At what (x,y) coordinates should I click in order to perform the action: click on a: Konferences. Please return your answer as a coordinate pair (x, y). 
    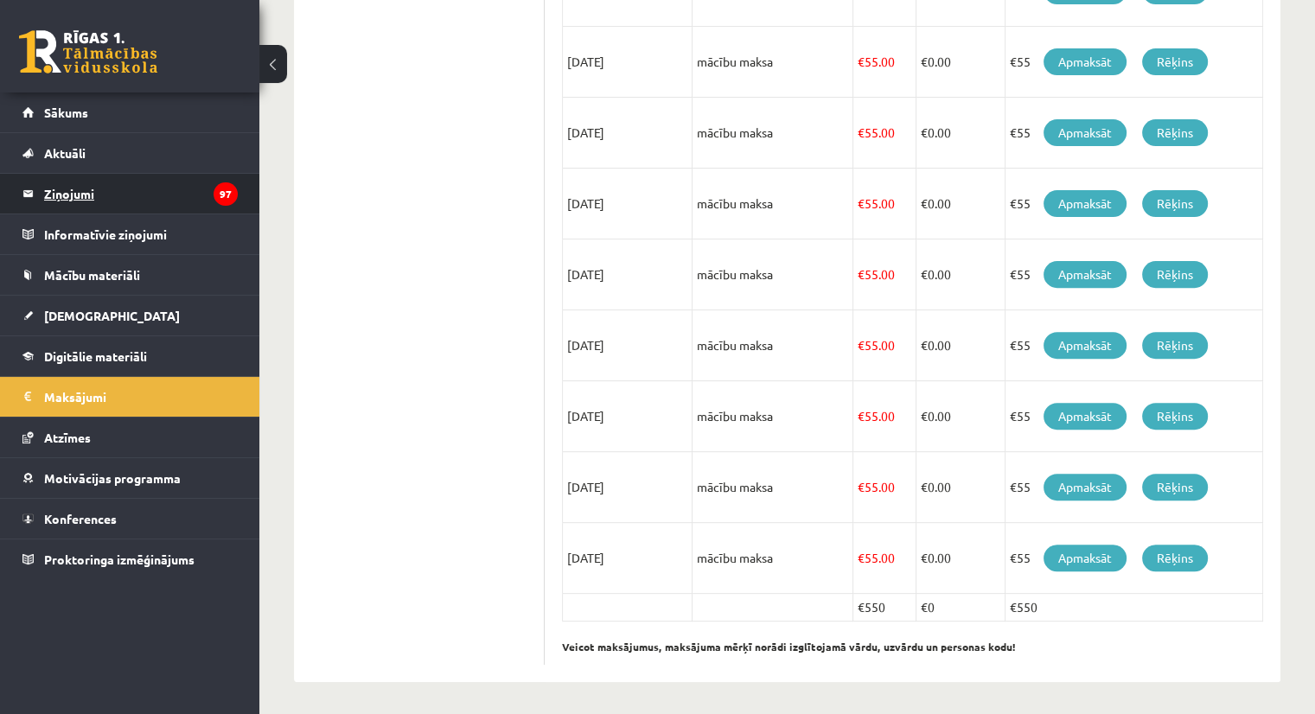
    Looking at the image, I should click on (130, 519).